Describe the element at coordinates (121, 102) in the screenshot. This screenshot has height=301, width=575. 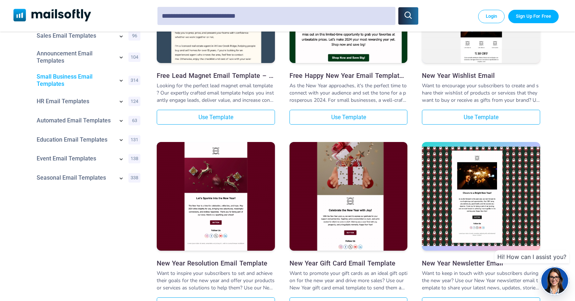
I see `a: Show subcategories for HR Email Templates` at that location.